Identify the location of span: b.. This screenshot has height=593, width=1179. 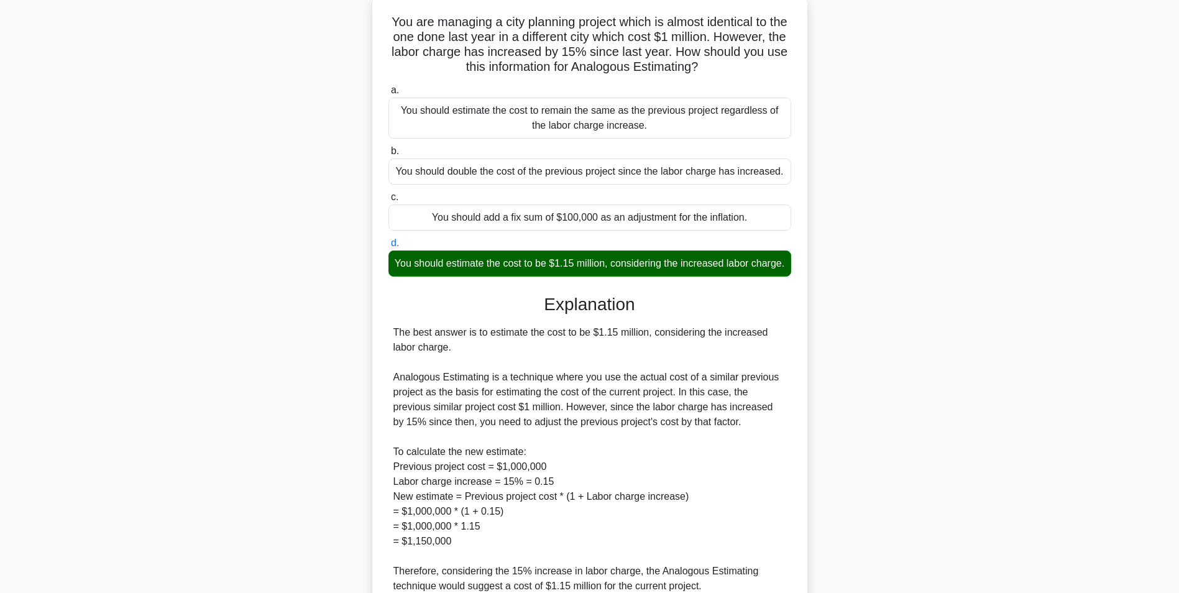
(395, 150).